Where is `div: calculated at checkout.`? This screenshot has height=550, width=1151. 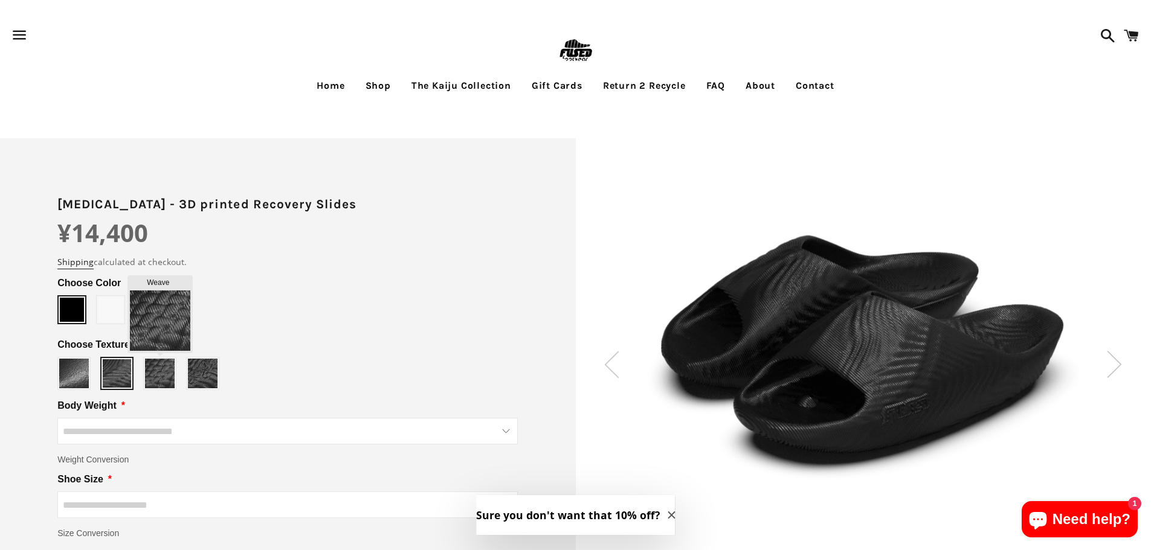
div: calculated at checkout. is located at coordinates (288, 262).